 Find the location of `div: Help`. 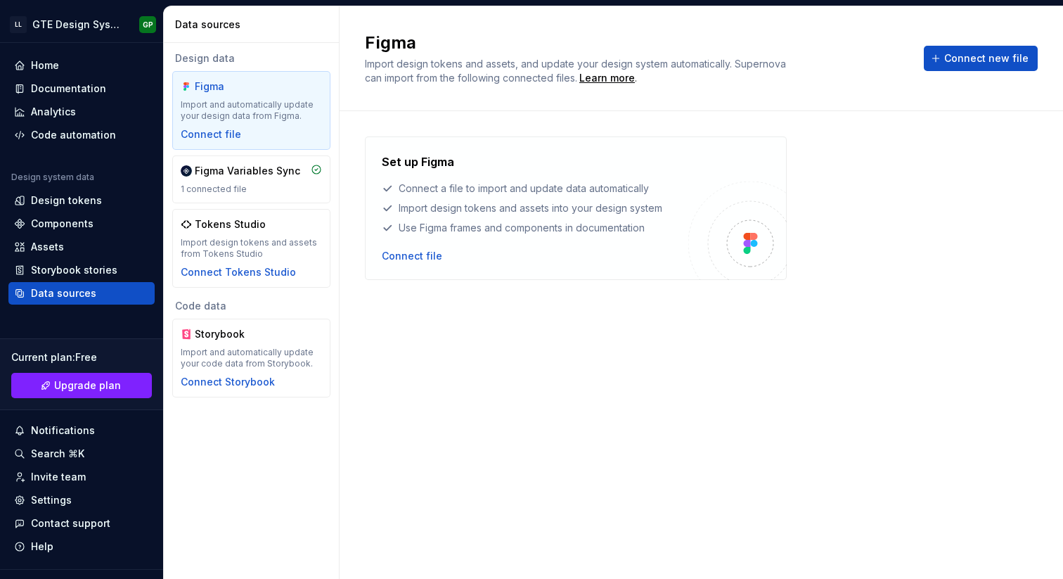

div: Help is located at coordinates (42, 546).